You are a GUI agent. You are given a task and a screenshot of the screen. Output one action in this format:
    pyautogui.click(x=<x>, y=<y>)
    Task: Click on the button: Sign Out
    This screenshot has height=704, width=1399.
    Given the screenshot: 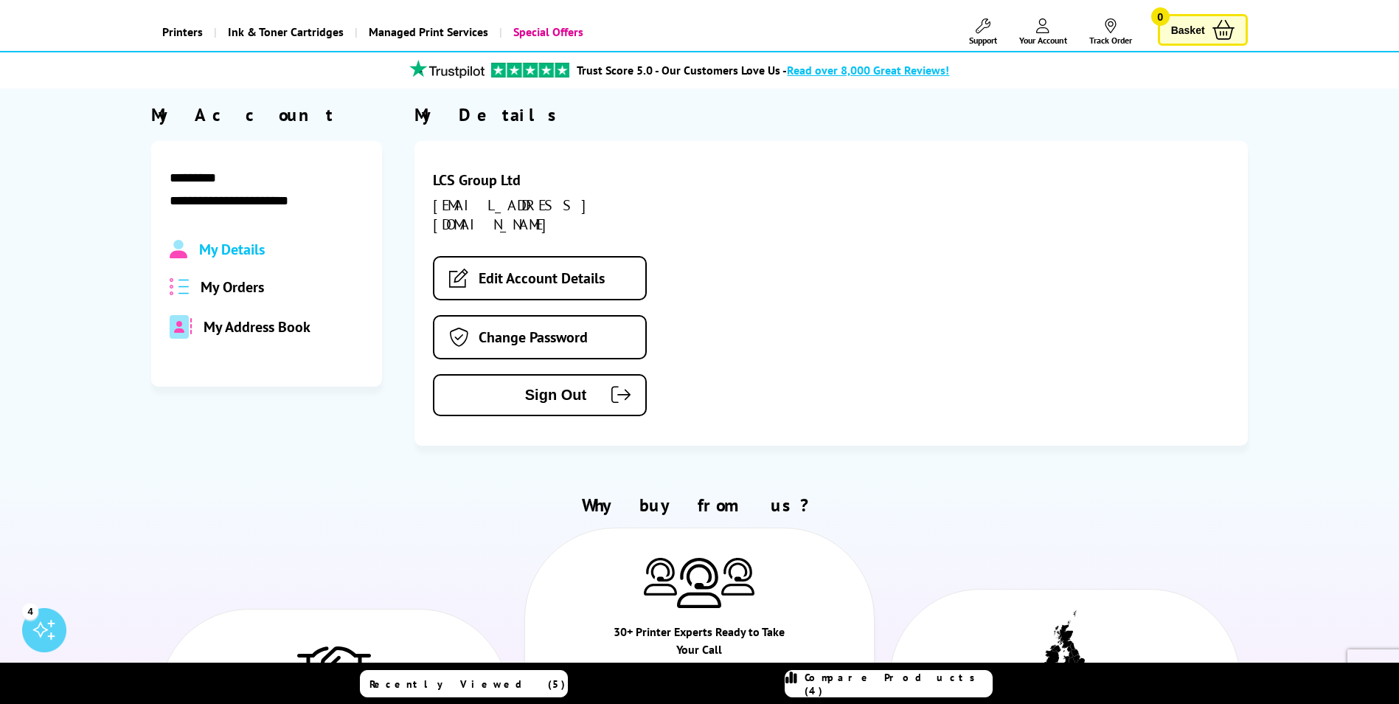 What is the action you would take?
    pyautogui.click(x=540, y=395)
    